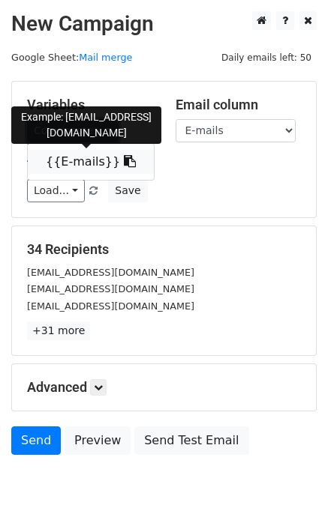 The image size is (328, 505). What do you see at coordinates (266, 57) in the screenshot?
I see `a: Daily emails left: 50` at bounding box center [266, 57].